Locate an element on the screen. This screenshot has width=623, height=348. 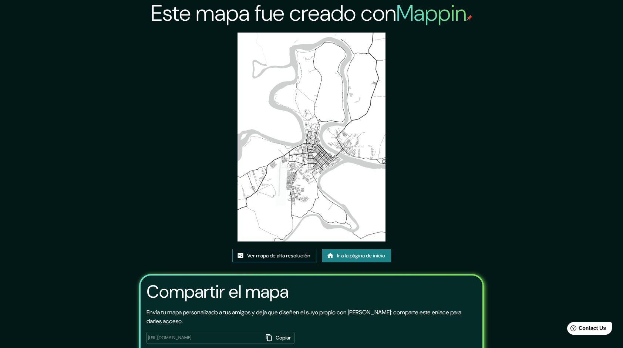
img: mappin-pin is located at coordinates (469, 18).